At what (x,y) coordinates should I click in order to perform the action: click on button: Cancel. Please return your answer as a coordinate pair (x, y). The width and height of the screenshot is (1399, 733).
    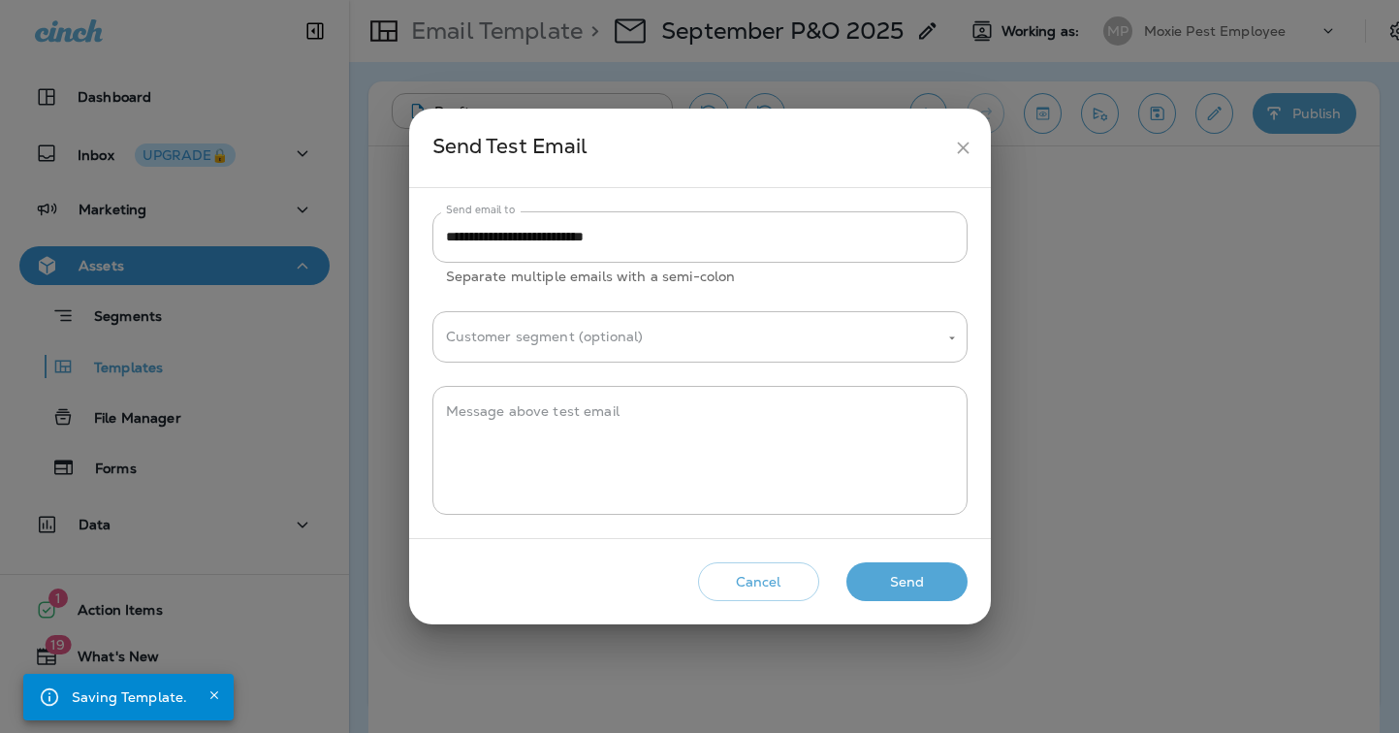
    Looking at the image, I should click on (758, 582).